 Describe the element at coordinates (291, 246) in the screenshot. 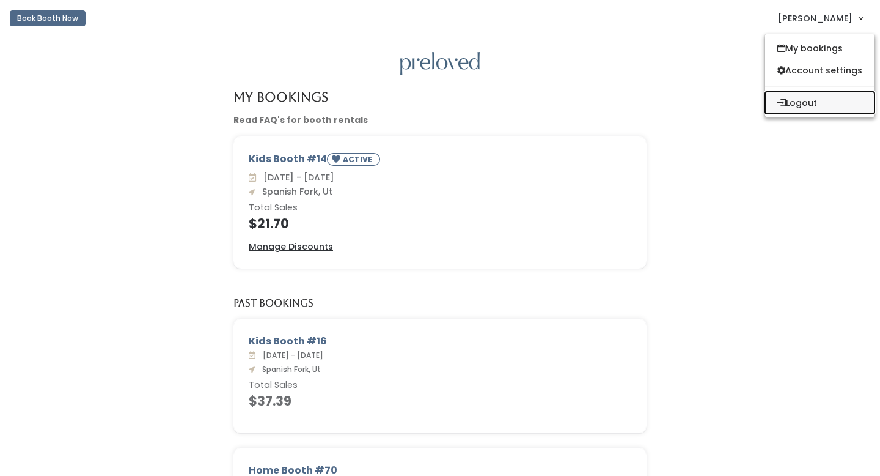

I see `u: Manage Discounts` at that location.